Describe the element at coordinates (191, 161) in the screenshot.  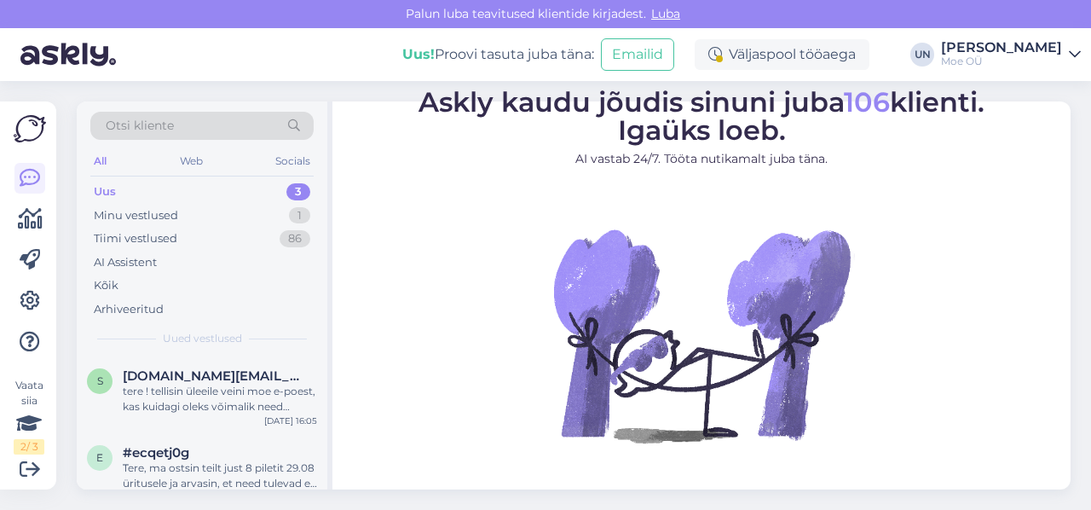
I see `div: Web` at that location.